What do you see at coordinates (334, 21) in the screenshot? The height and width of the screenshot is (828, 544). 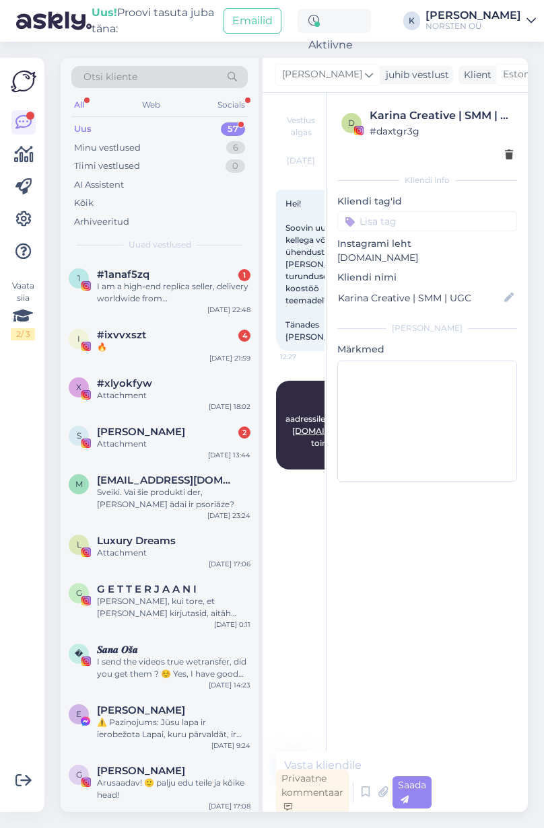 I see `div: Aktiivne` at bounding box center [334, 21].